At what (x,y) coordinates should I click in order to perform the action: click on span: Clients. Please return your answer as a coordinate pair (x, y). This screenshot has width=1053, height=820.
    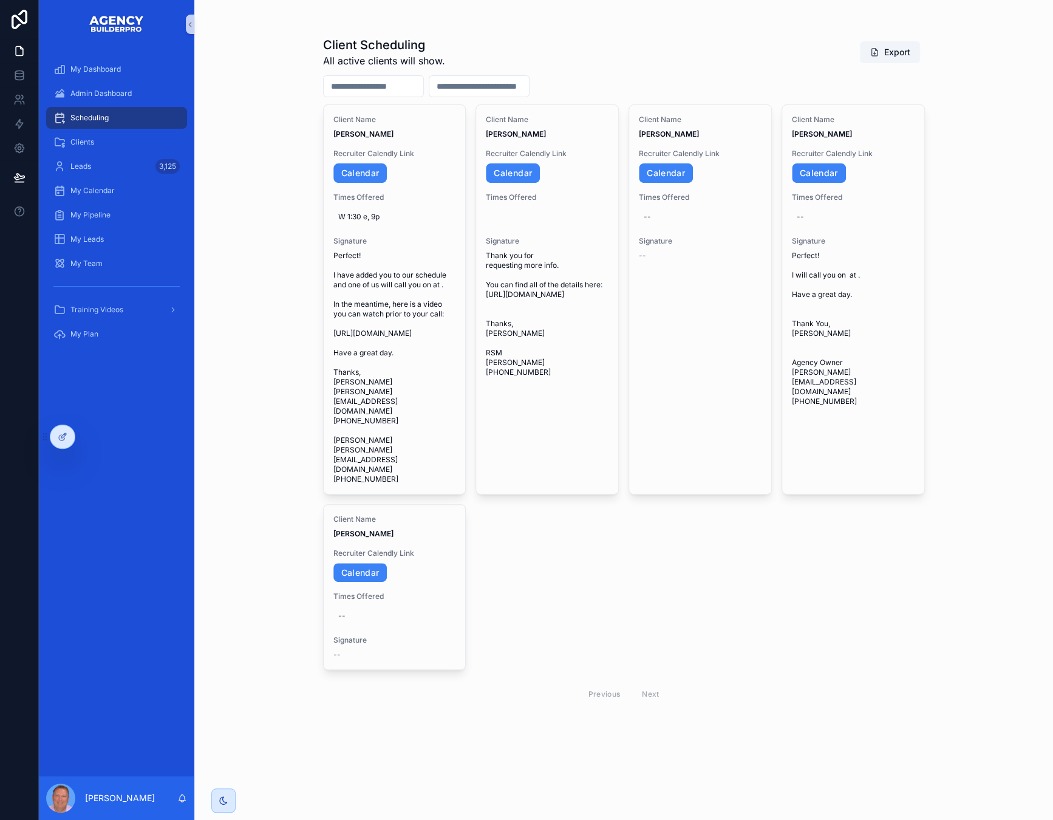
    Looking at the image, I should click on (82, 142).